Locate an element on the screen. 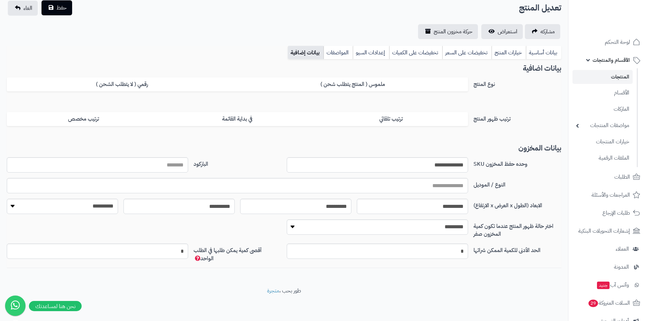 The image size is (648, 321). span: حركة مخزون المنتج is located at coordinates (453, 32).